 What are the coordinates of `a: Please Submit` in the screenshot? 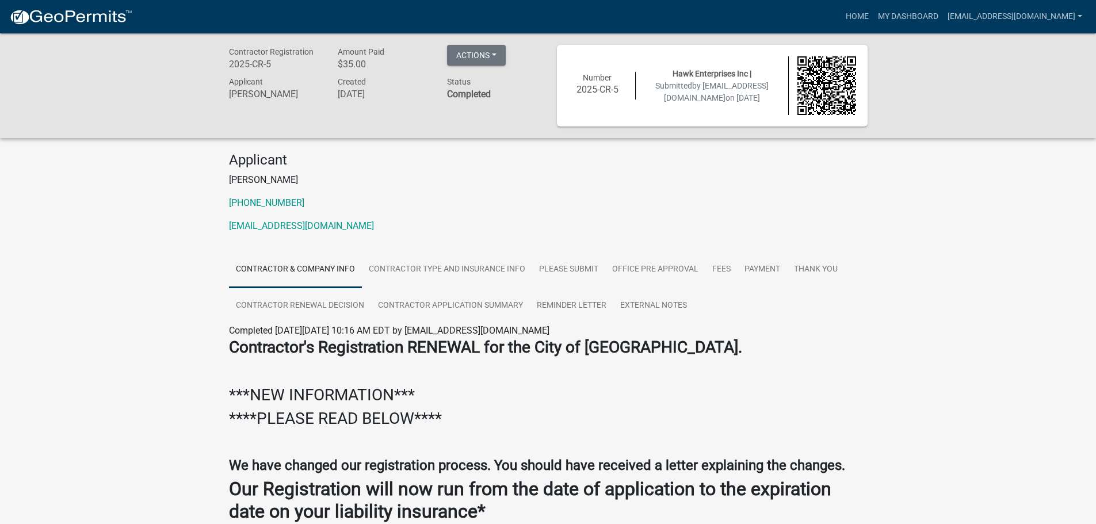 It's located at (569, 270).